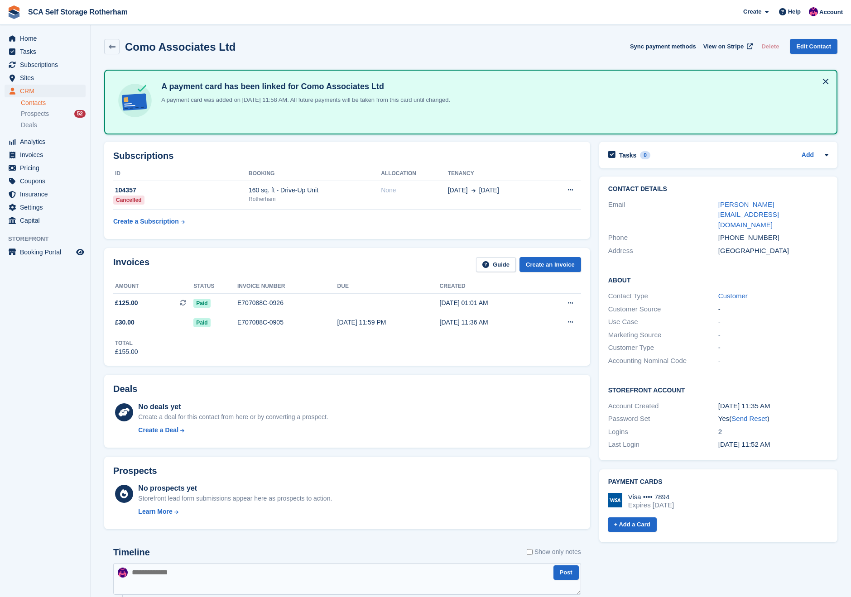 The image size is (851, 597). Describe the element at coordinates (233, 430) in the screenshot. I see `a: Create a Deal` at that location.